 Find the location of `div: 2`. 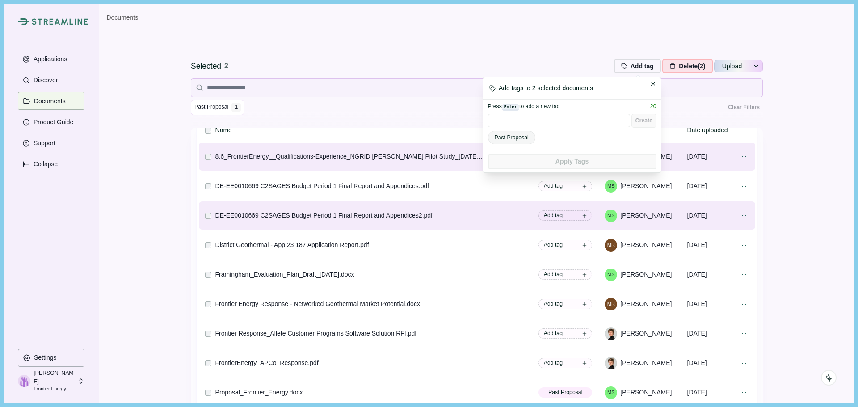

div: 2 is located at coordinates (226, 66).